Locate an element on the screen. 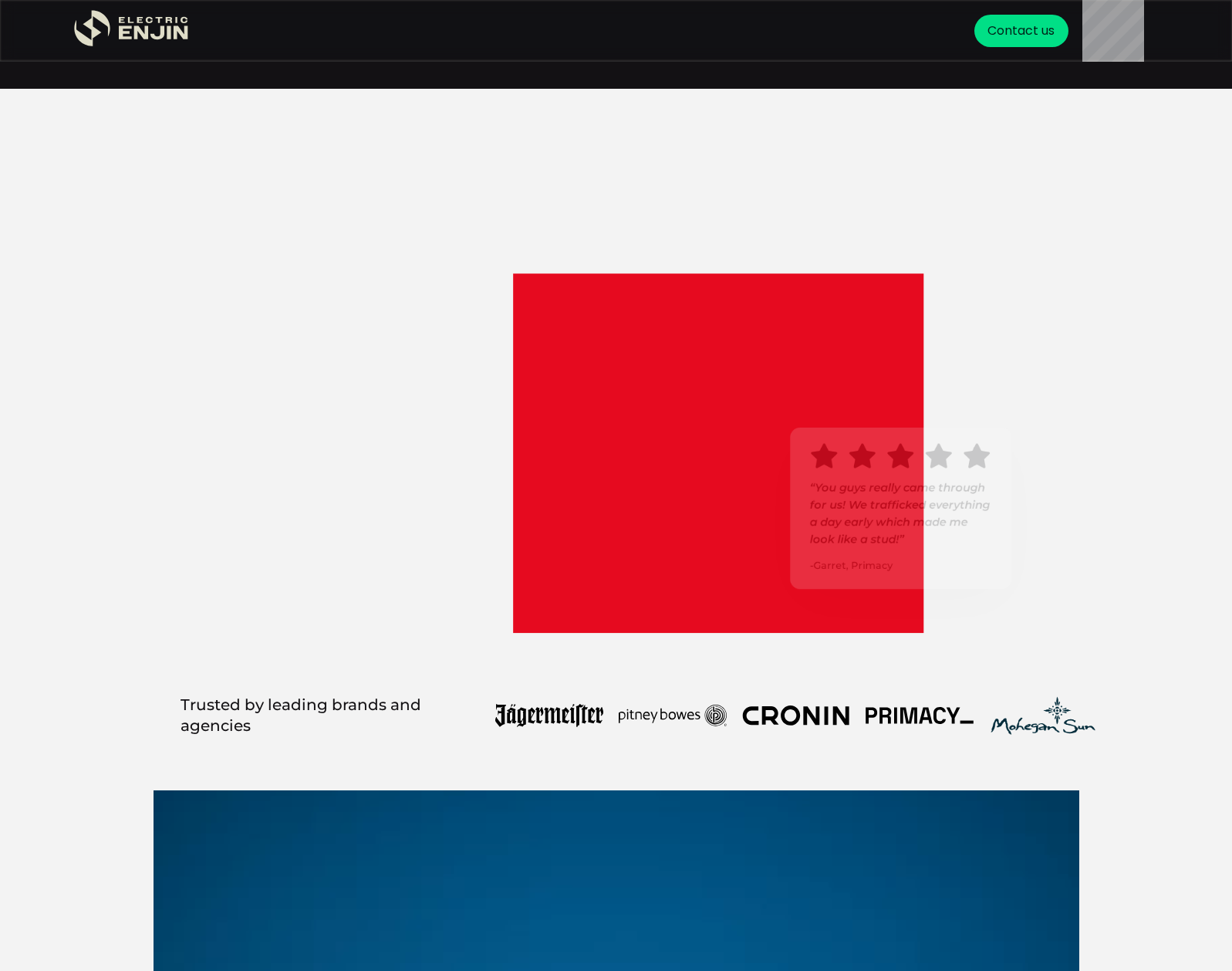  div: Trusted by leading brands and agencies is located at coordinates (323, 714).